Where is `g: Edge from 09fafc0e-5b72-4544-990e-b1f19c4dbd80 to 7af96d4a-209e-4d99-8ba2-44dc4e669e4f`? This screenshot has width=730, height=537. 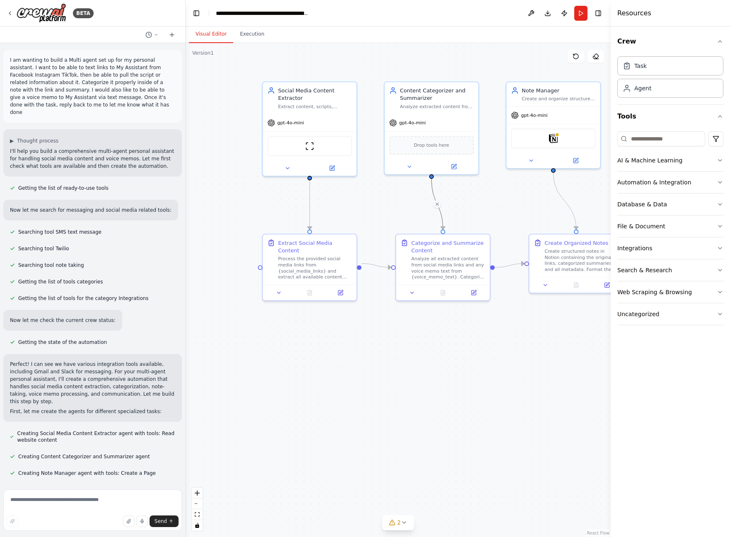 g: Edge from 09fafc0e-5b72-4544-990e-b1f19c4dbd80 to 7af96d4a-209e-4d99-8ba2-44dc4e669e4f is located at coordinates (376, 266).